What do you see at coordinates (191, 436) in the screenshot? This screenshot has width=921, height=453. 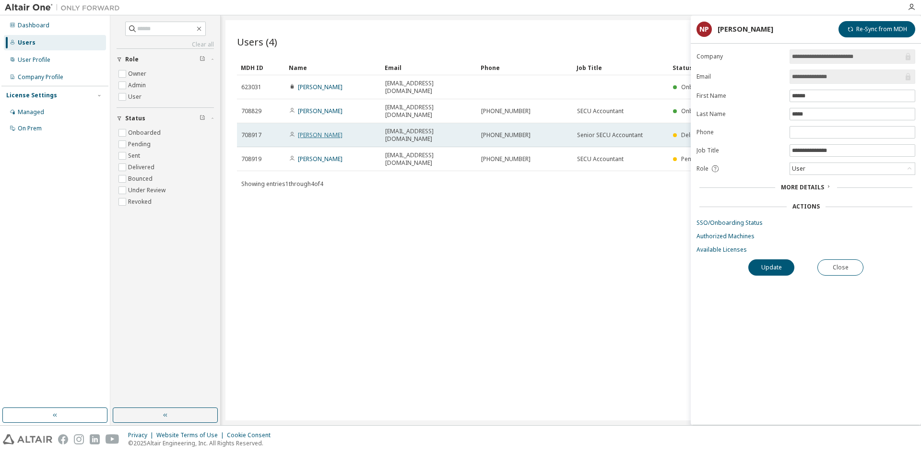 I see `div: Website Terms of Use` at bounding box center [191, 436].